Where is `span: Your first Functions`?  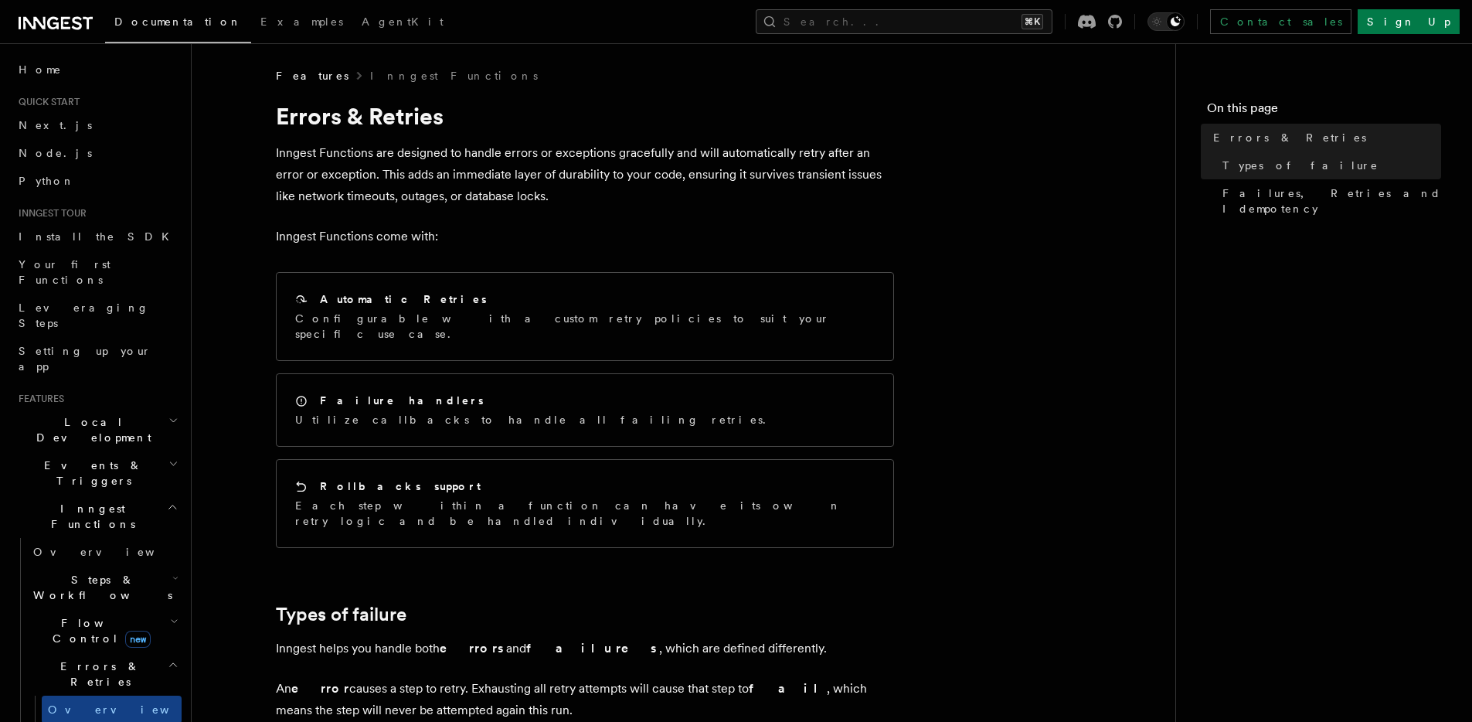
span: Your first Functions is located at coordinates (64, 272).